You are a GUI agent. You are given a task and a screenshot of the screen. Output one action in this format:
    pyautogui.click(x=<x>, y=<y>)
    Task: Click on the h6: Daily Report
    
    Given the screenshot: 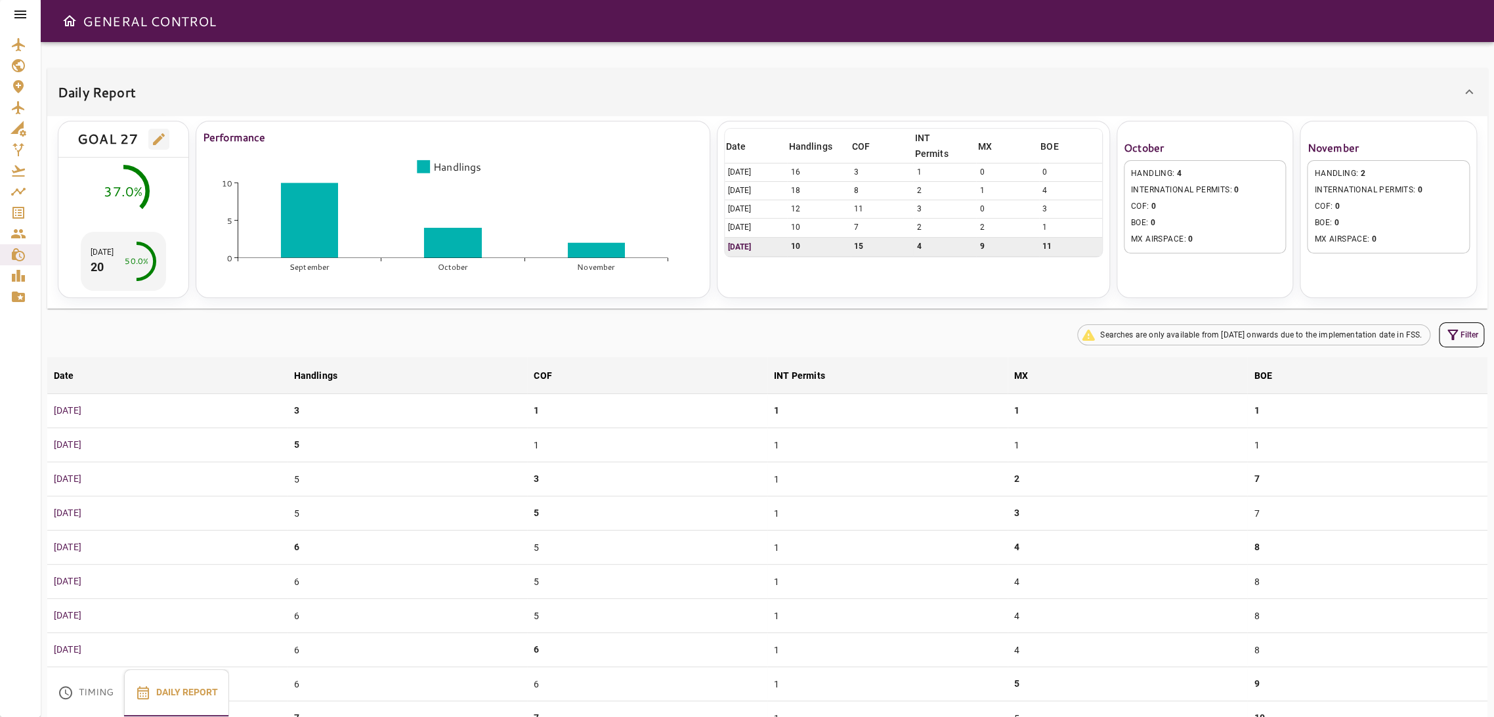 What is the action you would take?
    pyautogui.click(x=96, y=92)
    